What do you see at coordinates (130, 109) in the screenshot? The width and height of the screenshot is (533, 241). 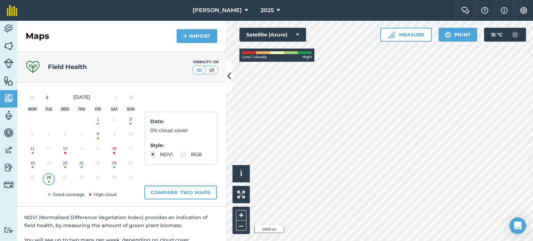 I see `abbr: Sunday` at bounding box center [130, 109].